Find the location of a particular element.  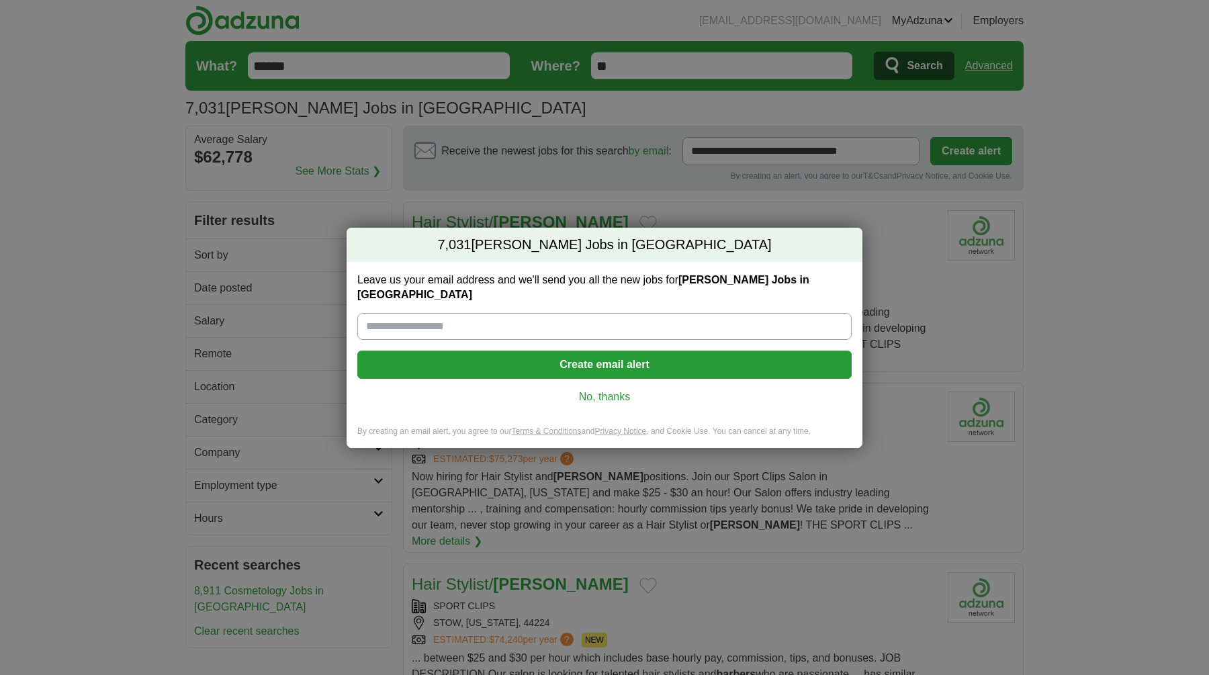

div: By creating an email alert, you agree to our and , and Cookie Use. You can cancel at any time. is located at coordinates (605, 437).